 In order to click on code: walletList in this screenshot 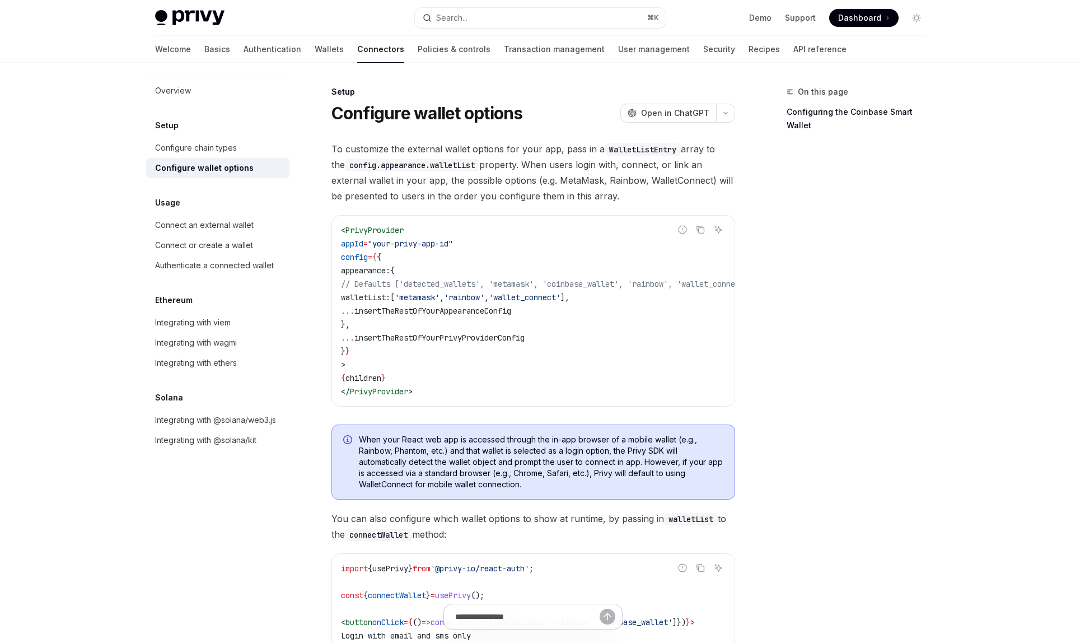, I will do `click(691, 519)`.